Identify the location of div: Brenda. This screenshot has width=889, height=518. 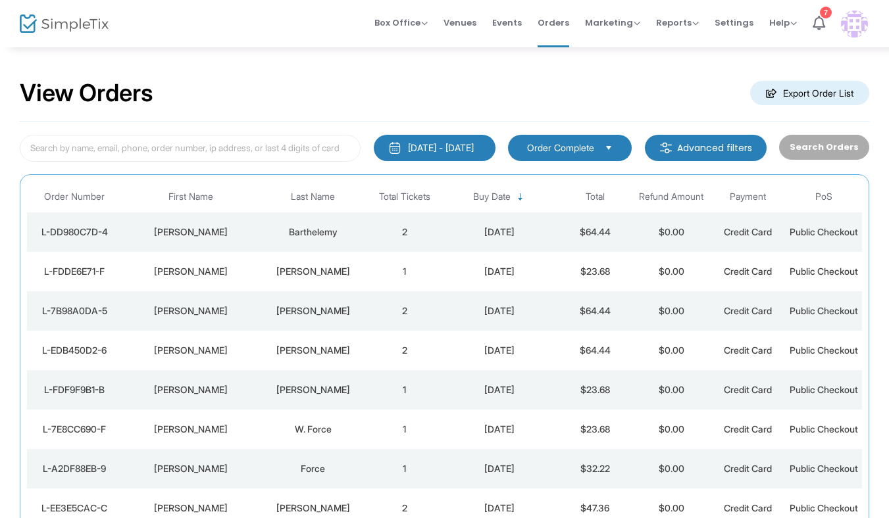
(191, 311).